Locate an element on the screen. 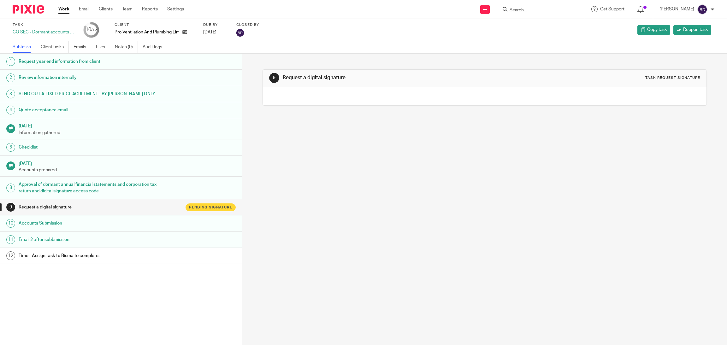  div: 4 is located at coordinates (11, 110).